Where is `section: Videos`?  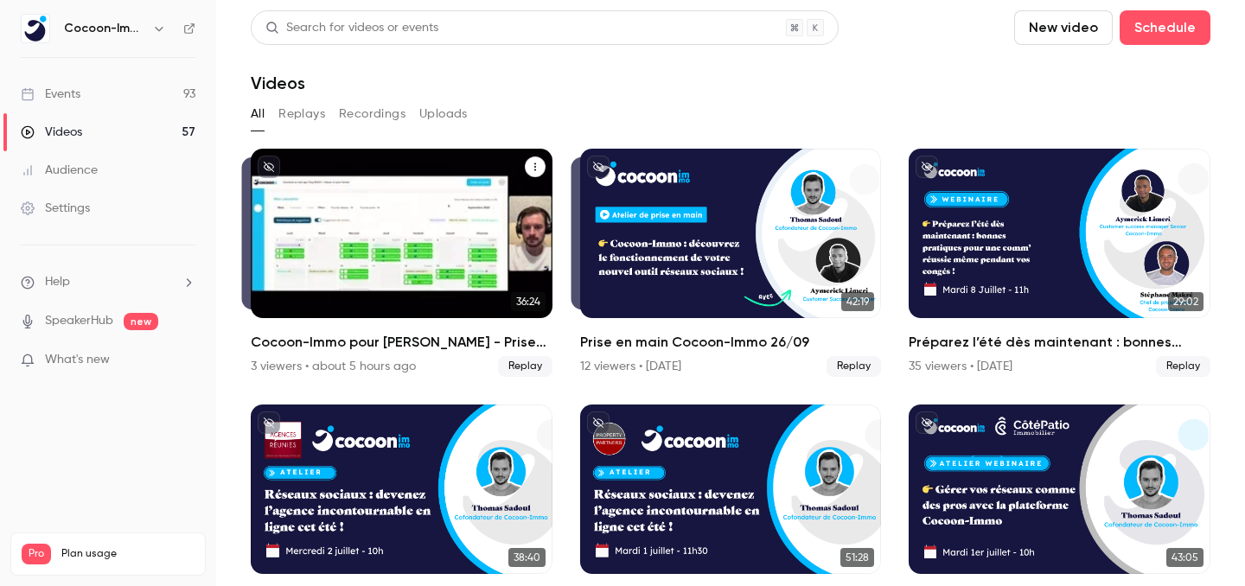 section: Videos is located at coordinates (731, 293).